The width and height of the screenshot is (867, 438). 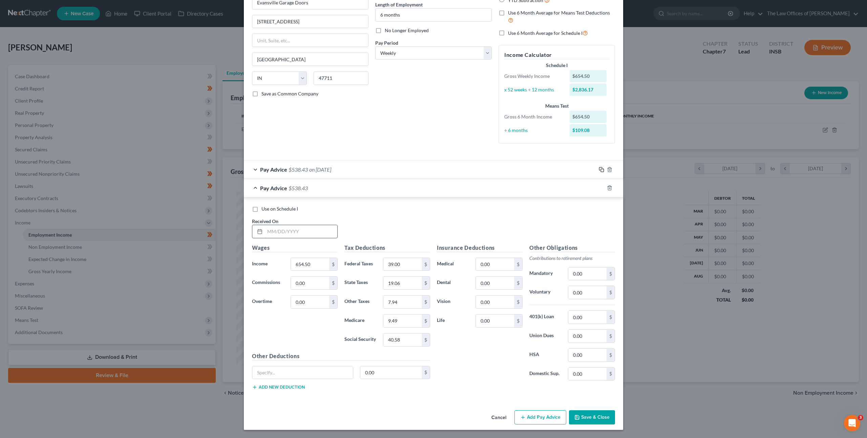 I want to click on span: Received On, so click(x=265, y=221).